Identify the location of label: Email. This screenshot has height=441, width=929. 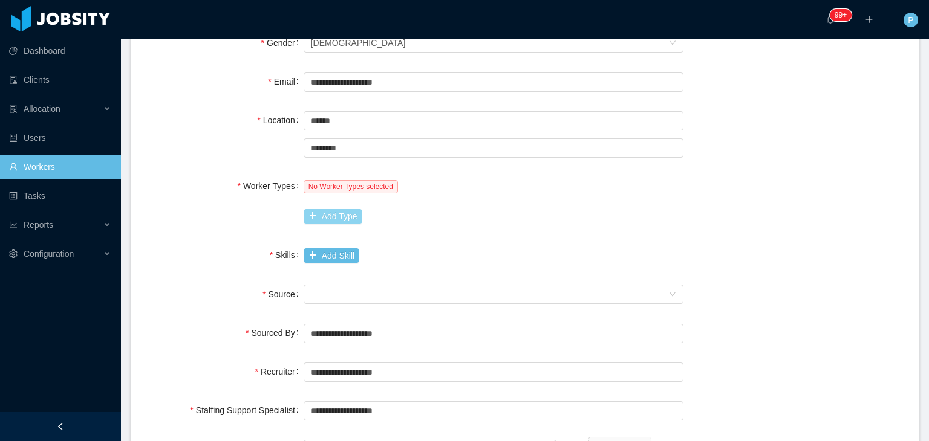
(285, 82).